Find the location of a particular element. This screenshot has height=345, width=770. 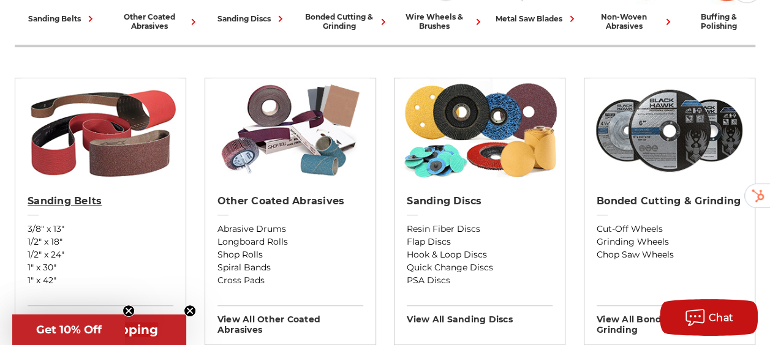

div: Get Free ShippingClose teaser is located at coordinates (99, 330).